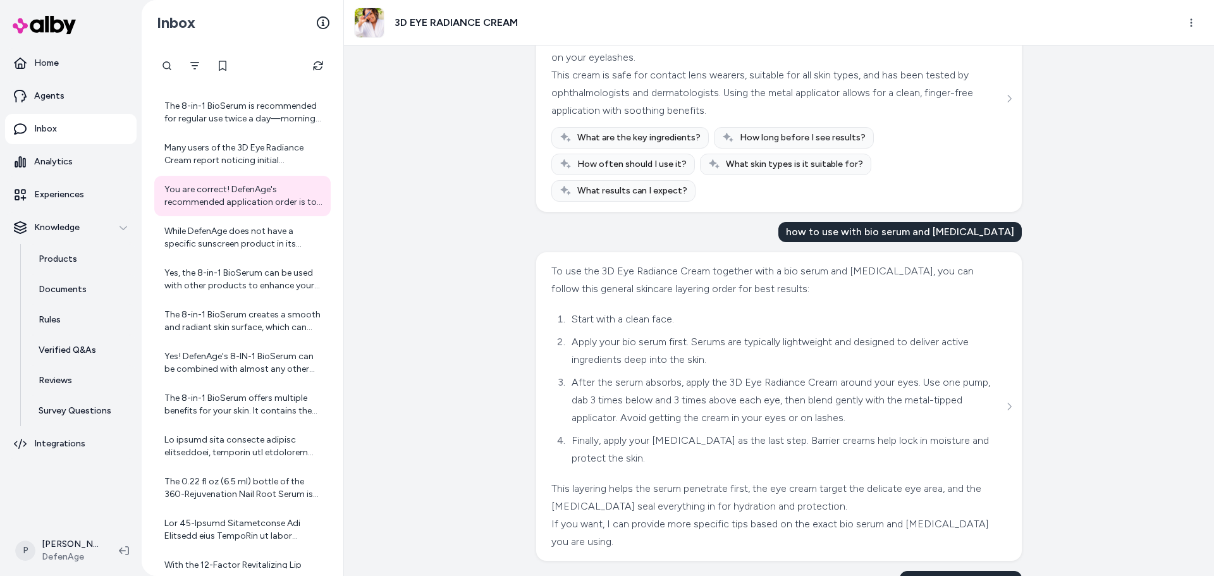  Describe the element at coordinates (632, 164) in the screenshot. I see `span: How often should I use it?` at that location.